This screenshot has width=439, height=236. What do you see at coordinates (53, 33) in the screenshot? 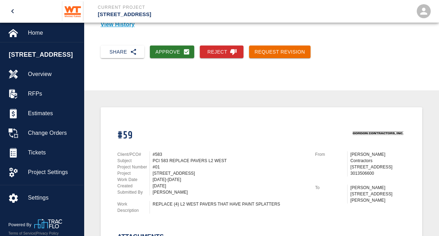
I see `span: Home` at bounding box center [53, 33].